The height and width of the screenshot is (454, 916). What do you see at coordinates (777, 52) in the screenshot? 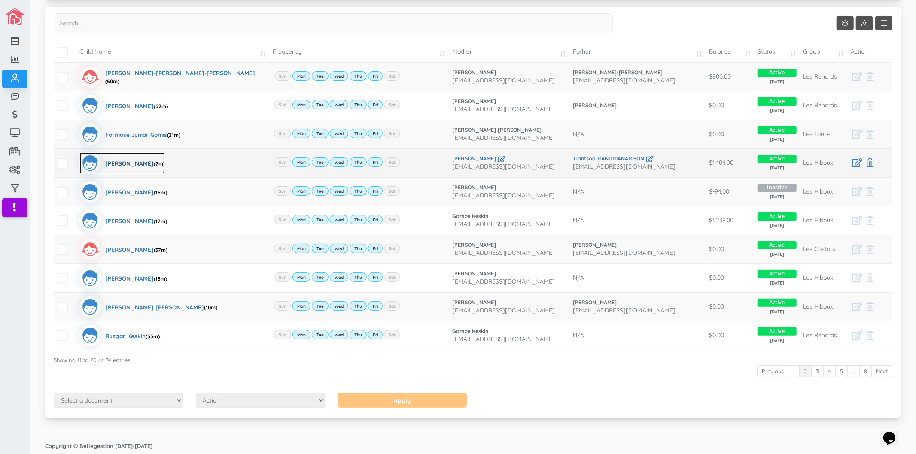
I see `td: Status: activate to sort column ascending` at bounding box center [777, 52].